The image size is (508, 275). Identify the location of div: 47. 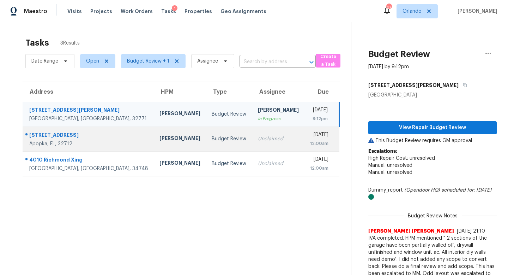
(389, 8).